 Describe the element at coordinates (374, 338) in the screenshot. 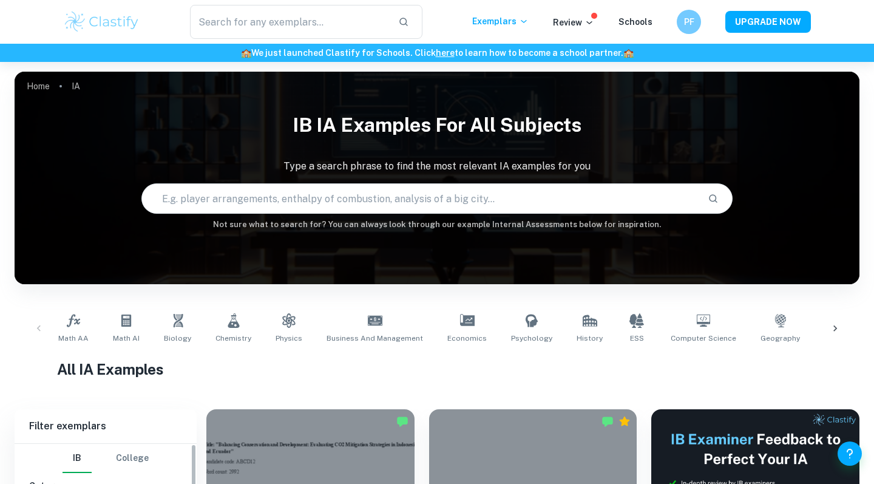

I see `span: Business and Management` at that location.